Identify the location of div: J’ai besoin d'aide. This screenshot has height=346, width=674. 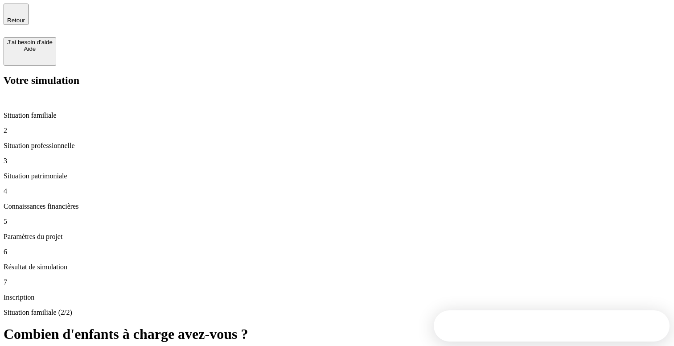
(30, 42).